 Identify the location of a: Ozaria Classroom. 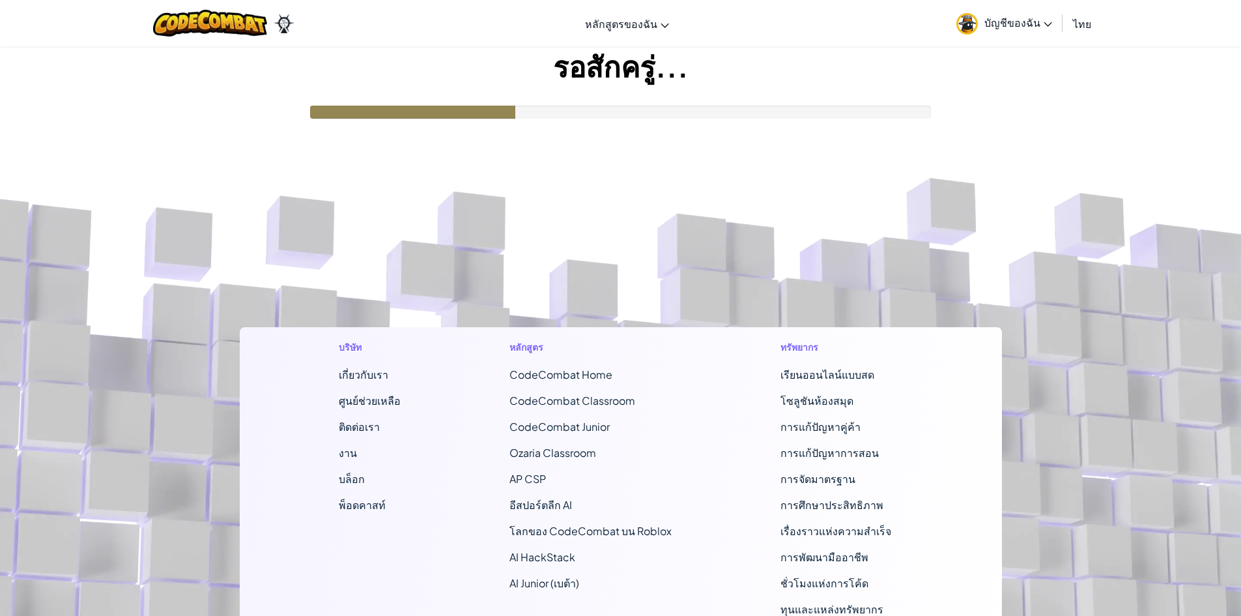
(552, 452).